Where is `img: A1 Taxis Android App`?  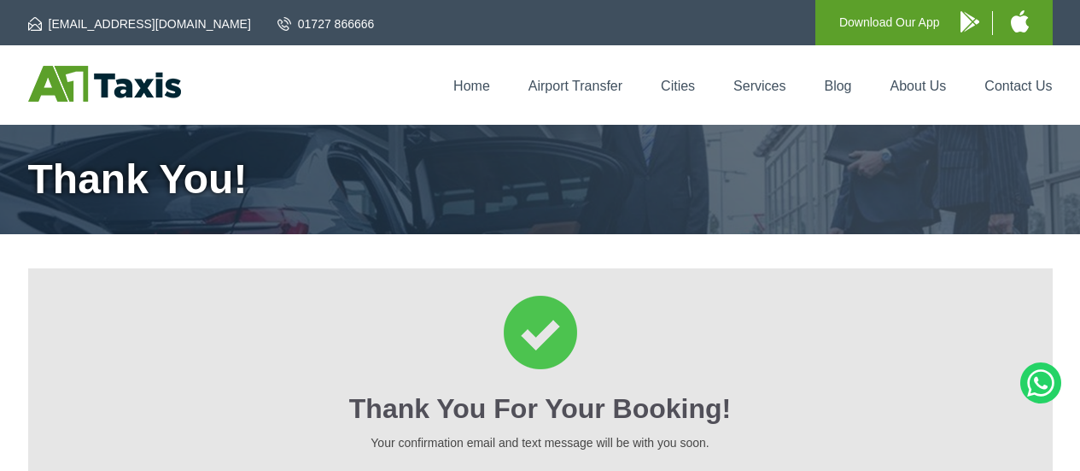 img: A1 Taxis Android App is located at coordinates (970, 21).